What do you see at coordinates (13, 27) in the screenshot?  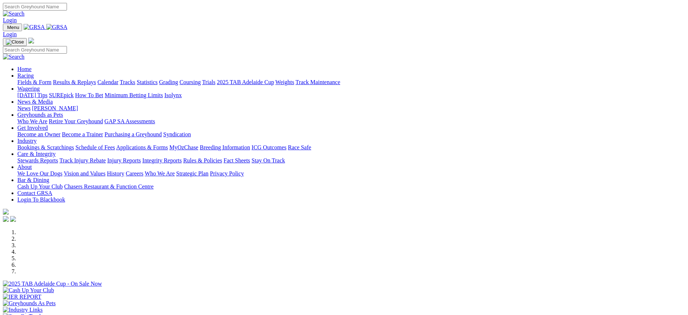 I see `span: Menu` at bounding box center [13, 27].